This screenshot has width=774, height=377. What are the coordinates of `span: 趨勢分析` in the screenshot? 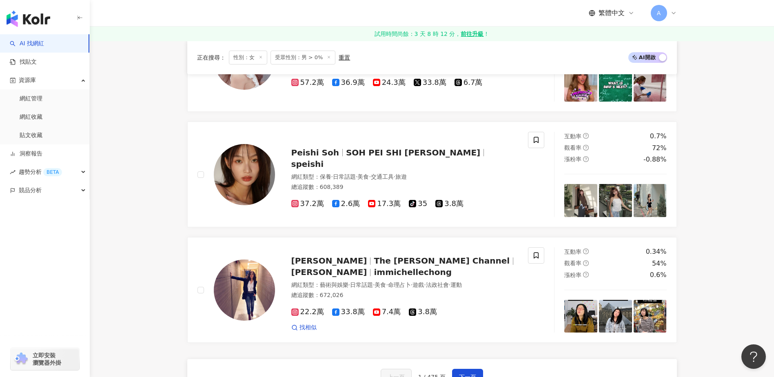 It's located at (40, 172).